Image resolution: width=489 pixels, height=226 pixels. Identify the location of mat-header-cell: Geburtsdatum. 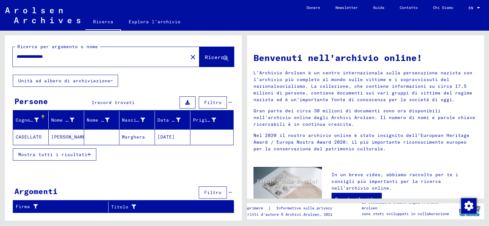
(172, 120).